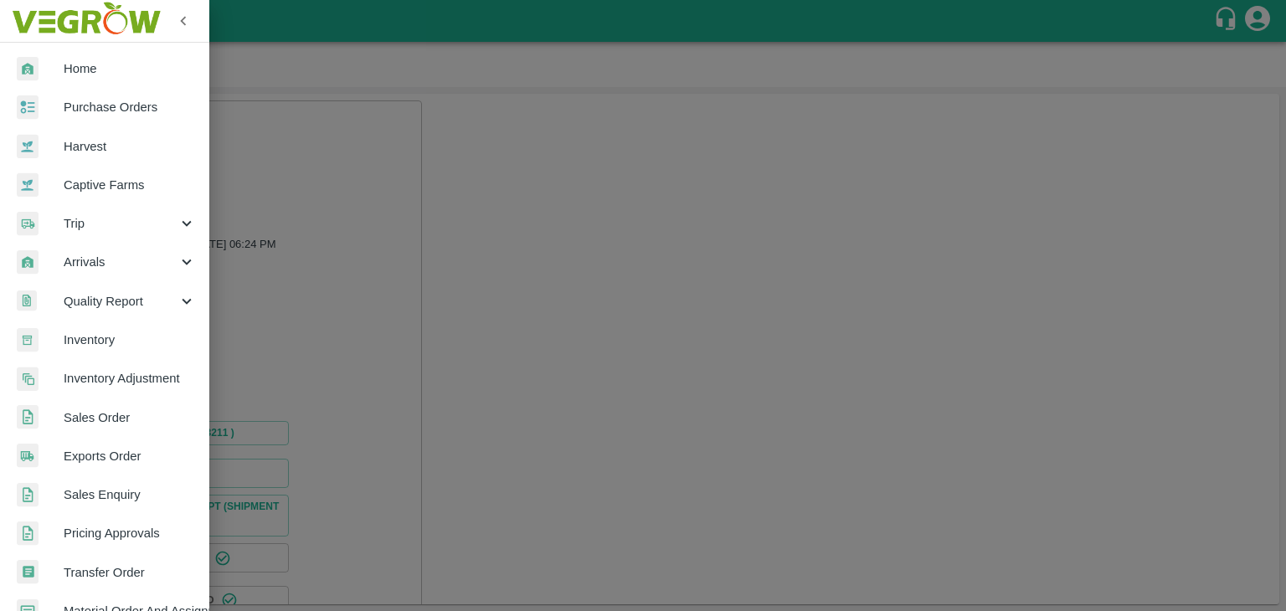  What do you see at coordinates (121, 224) in the screenshot?
I see `span: Trip` at bounding box center [121, 224].